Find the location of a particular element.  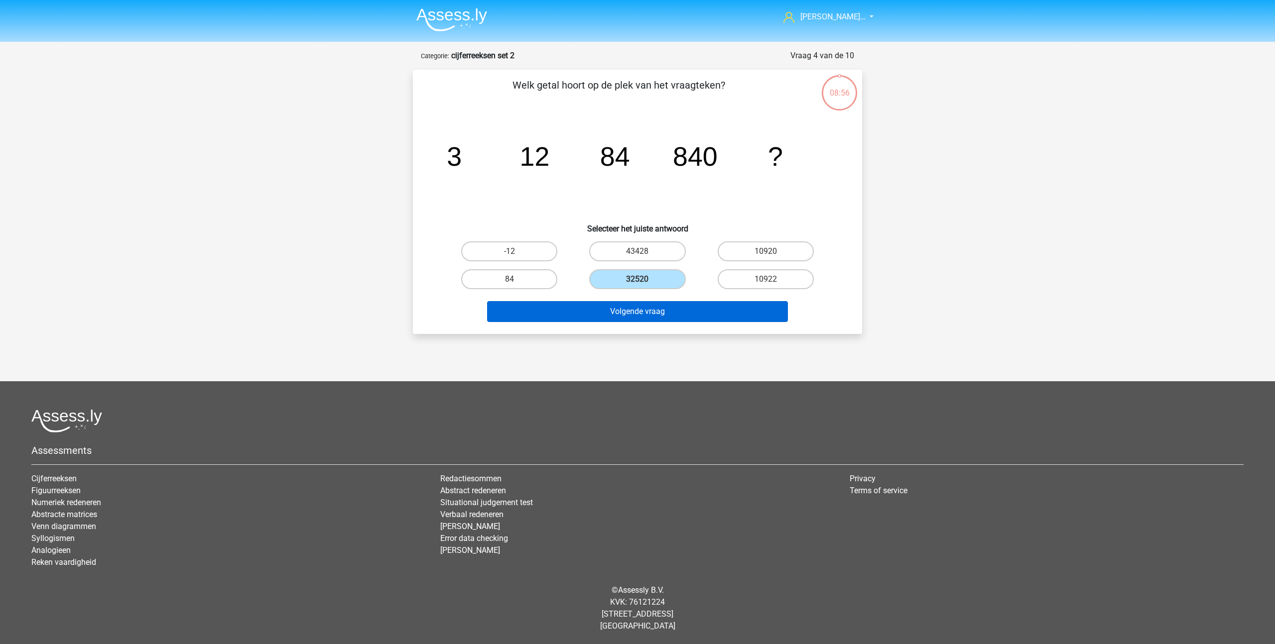

strong: cijferreeksen set 2 is located at coordinates (482, 55).